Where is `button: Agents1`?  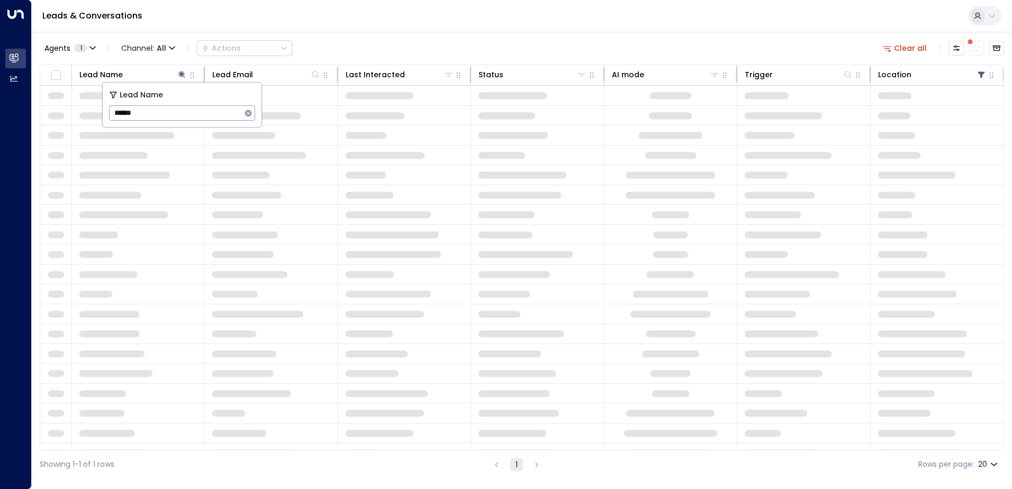
button: Agents1 is located at coordinates (69, 48).